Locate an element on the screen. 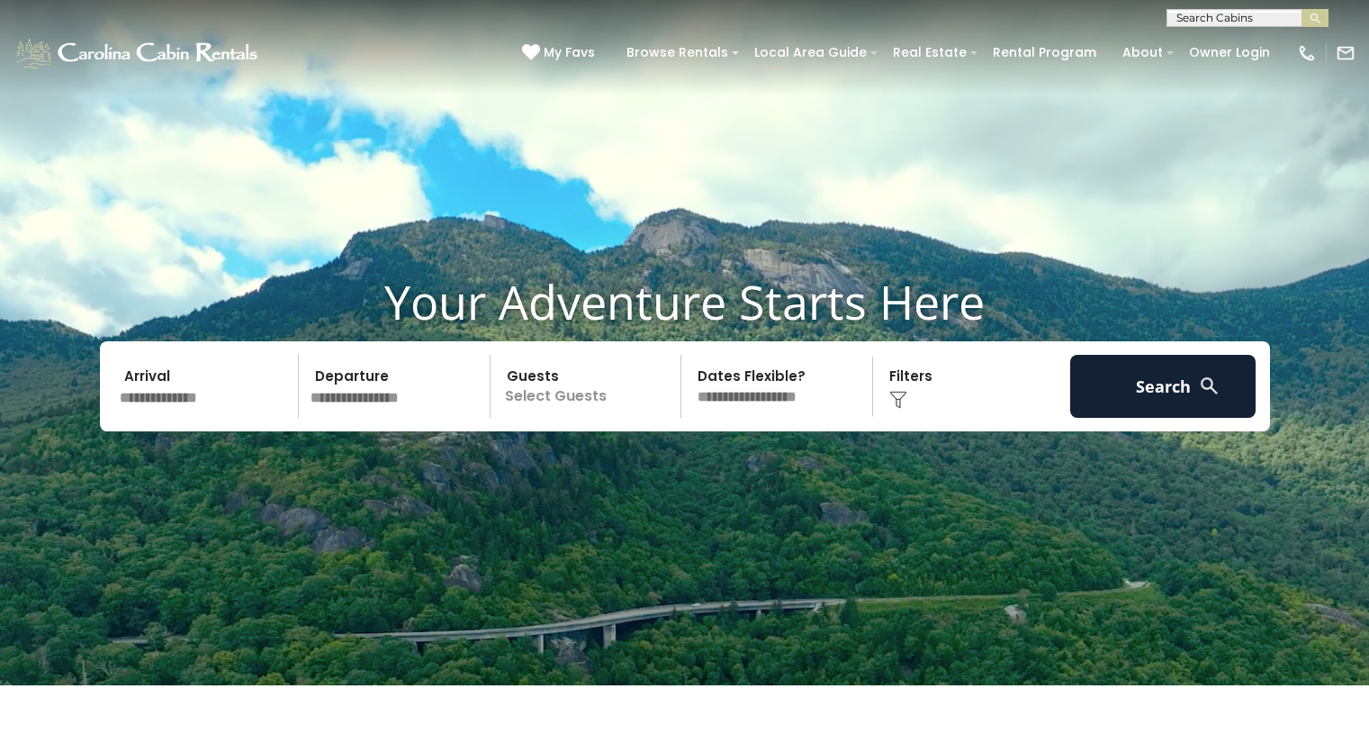 Image resolution: width=1369 pixels, height=734 pixels. img: phone-regular-white.png is located at coordinates (1307, 53).